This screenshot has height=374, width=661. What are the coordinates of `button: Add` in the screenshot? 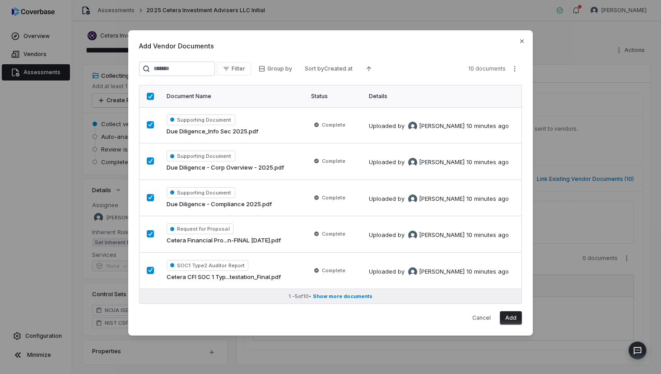 It's located at (511, 318).